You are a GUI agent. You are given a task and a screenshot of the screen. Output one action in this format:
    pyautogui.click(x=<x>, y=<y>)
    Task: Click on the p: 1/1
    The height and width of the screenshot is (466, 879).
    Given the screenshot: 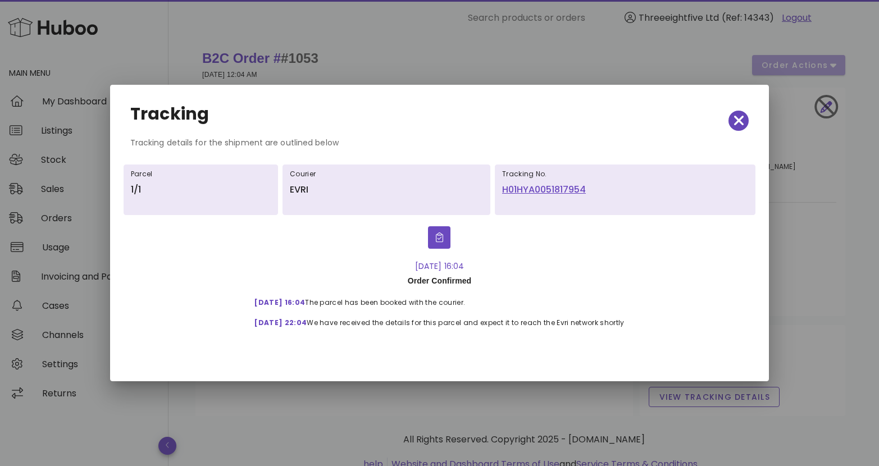 What is the action you would take?
    pyautogui.click(x=200, y=190)
    